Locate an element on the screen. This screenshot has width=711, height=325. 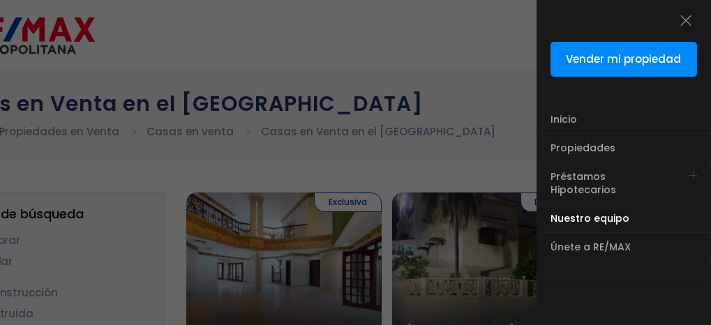
div: main menu is located at coordinates (624, 183).